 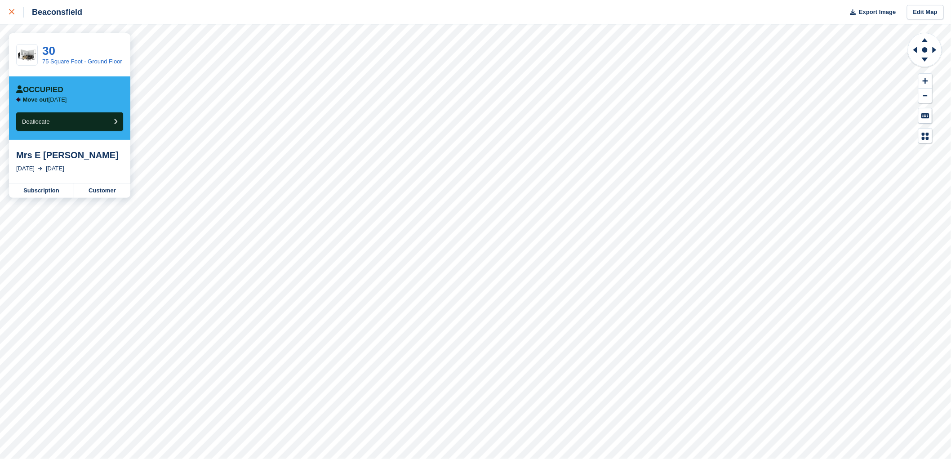 What do you see at coordinates (18, 99) in the screenshot?
I see `img: arrow-left-icn-90495f2de72eb5bd0bd1c3c35deca35cc13f817d75bef06ecd7c0b315636ce7e.svg` at bounding box center [18, 99].